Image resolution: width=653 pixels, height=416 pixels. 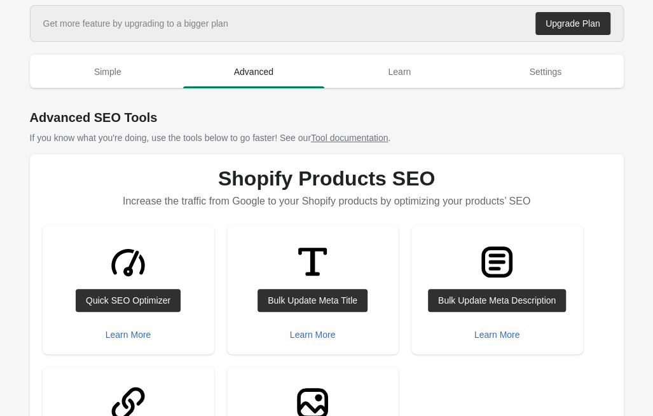 What do you see at coordinates (312, 301) in the screenshot?
I see `div: Bulk Update Meta Title` at bounding box center [312, 301].